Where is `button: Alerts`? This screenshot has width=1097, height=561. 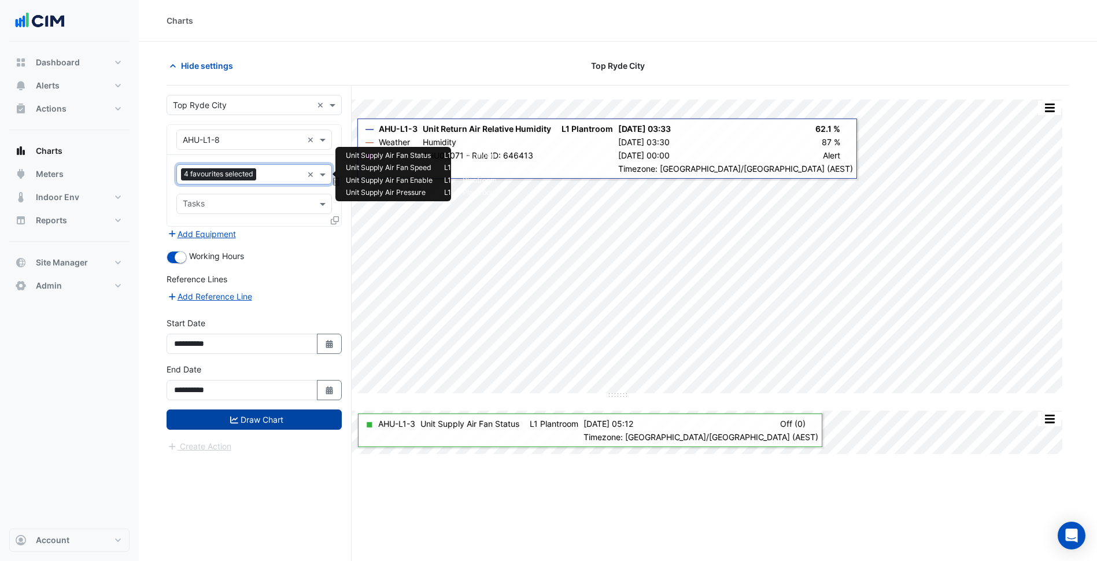 button: Alerts is located at coordinates (69, 86).